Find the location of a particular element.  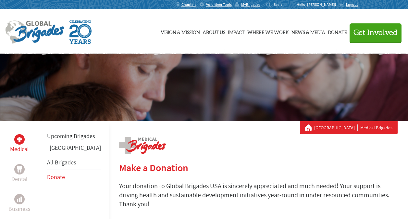

p: Medical is located at coordinates (19, 149).